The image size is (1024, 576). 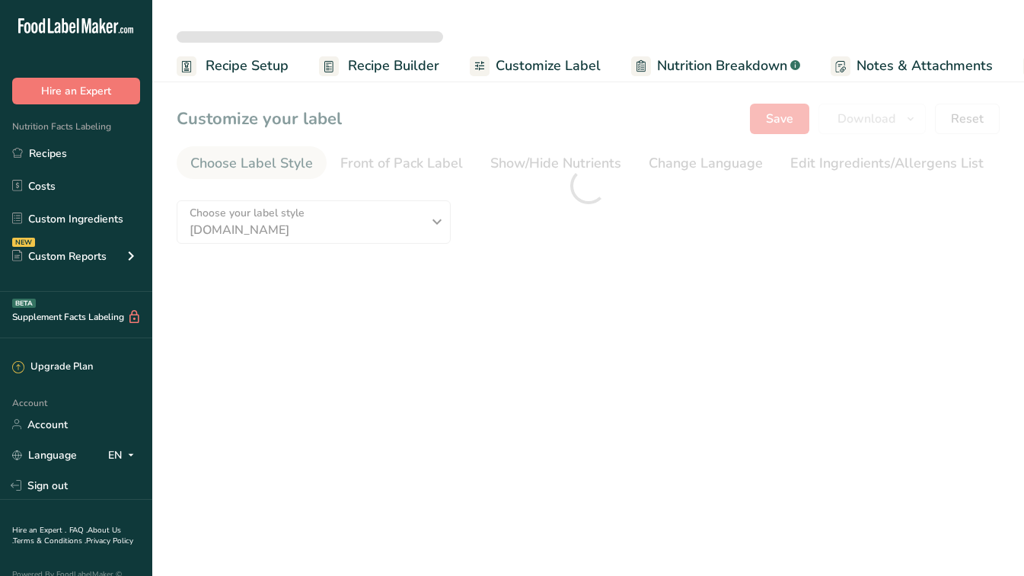 I want to click on a: Recipe Builder, so click(x=379, y=65).